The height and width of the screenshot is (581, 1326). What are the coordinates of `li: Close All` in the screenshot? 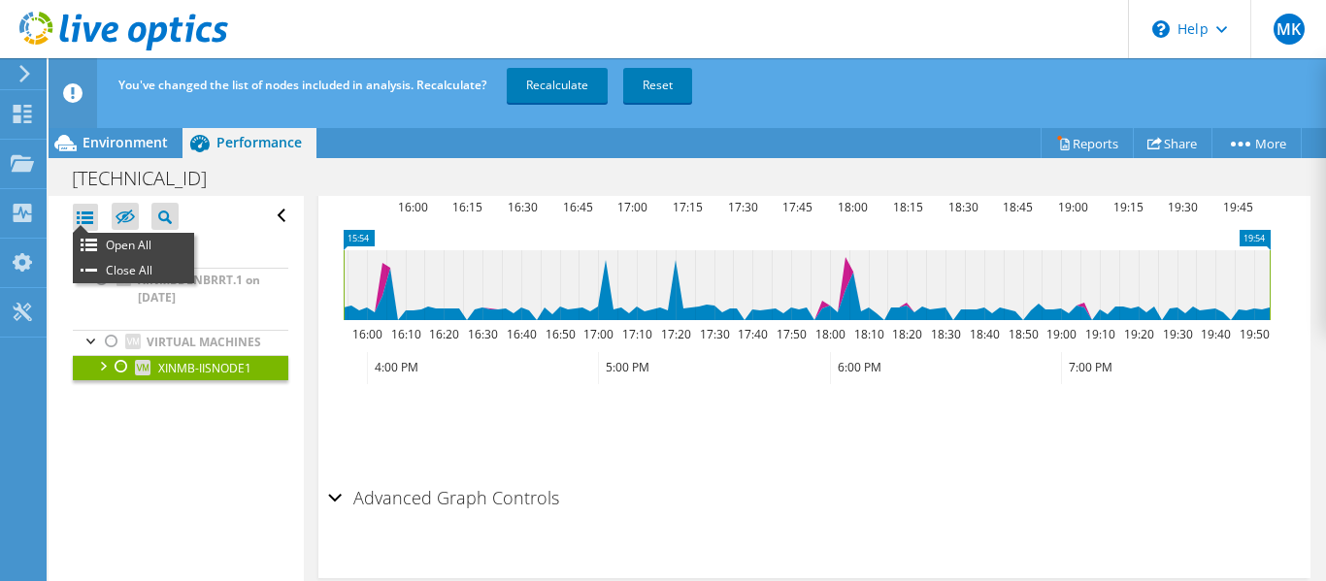 It's located at (133, 271).